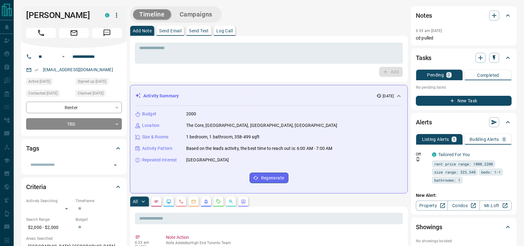 This screenshot has width=524, height=246. Describe the element at coordinates (142, 31) in the screenshot. I see `p: Add Note` at that location.